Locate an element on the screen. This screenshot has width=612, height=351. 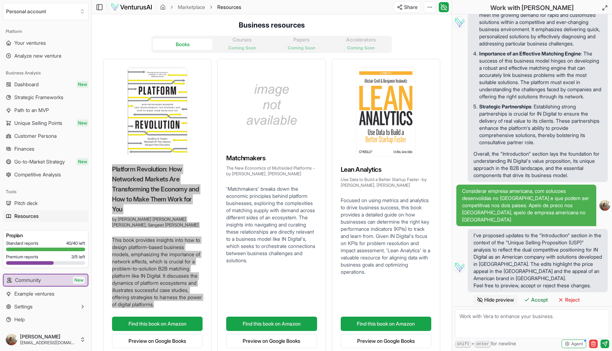
span: Agent is located at coordinates (577, 344).